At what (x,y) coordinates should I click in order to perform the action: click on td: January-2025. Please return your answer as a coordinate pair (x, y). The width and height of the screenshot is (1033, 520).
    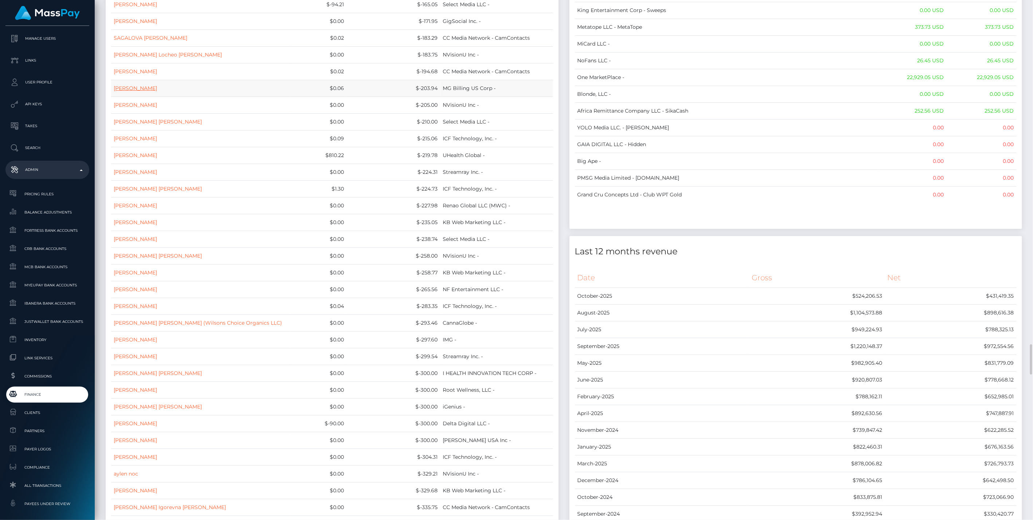
    Looking at the image, I should click on (662, 447).